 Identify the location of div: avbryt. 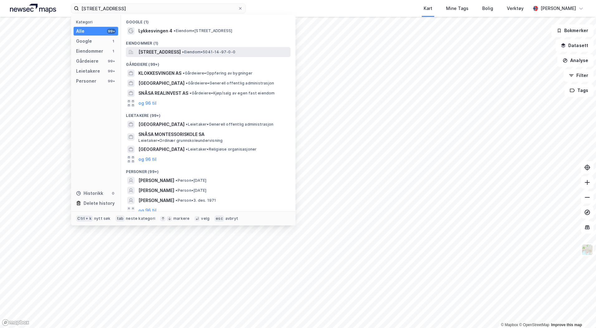
(232, 219).